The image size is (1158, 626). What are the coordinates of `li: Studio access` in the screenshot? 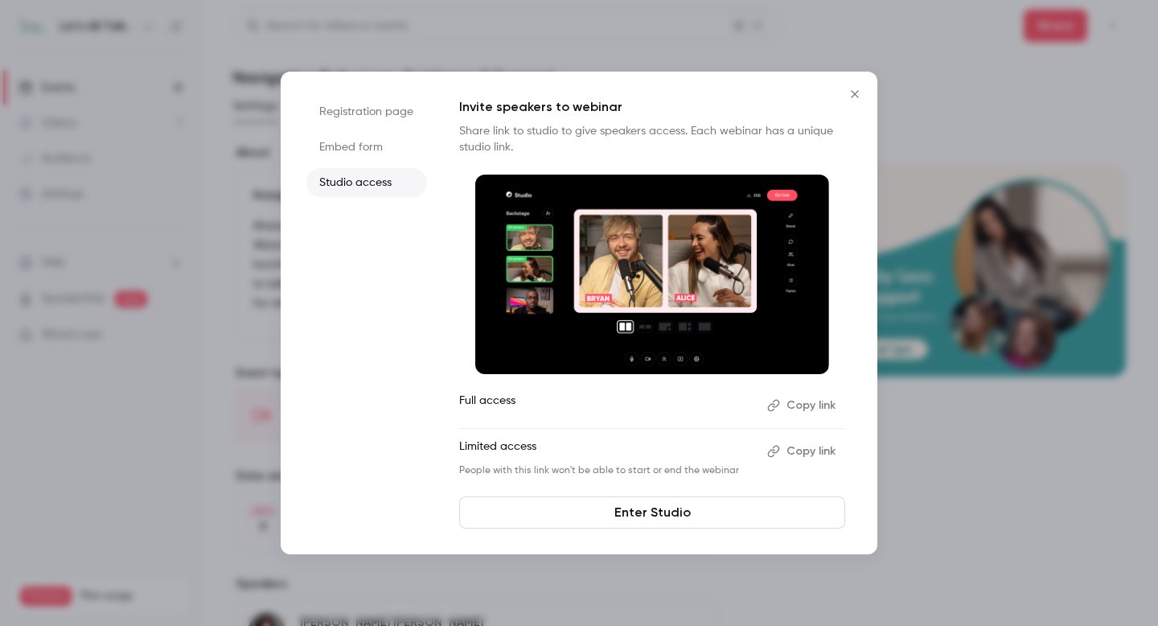 It's located at (367, 183).